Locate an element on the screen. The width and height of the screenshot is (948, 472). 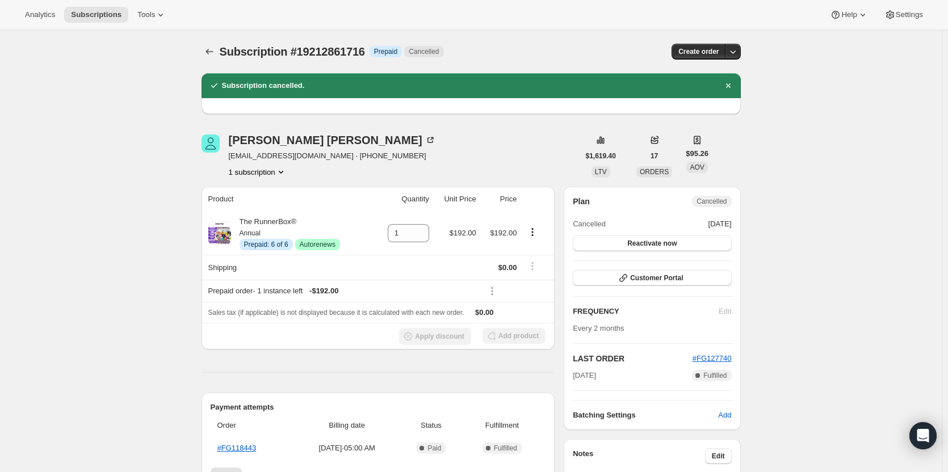
a: #FG118443 is located at coordinates (237, 448).